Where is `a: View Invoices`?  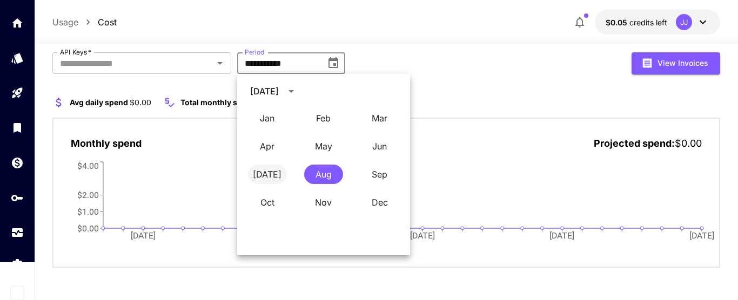 a: View Invoices is located at coordinates (676, 62).